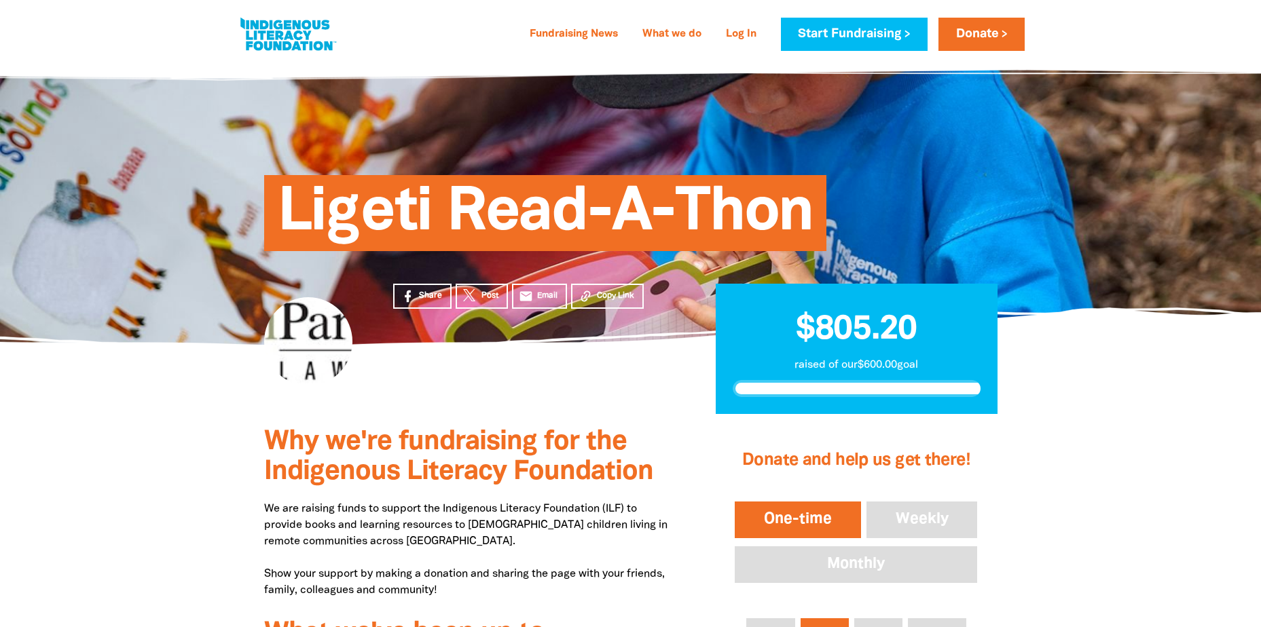 Image resolution: width=1261 pixels, height=627 pixels. Describe the element at coordinates (469, 550) in the screenshot. I see `p: We are raising funds to support the Indigenous Literacy Foundation (ILF) to provide books and lea...` at that location.